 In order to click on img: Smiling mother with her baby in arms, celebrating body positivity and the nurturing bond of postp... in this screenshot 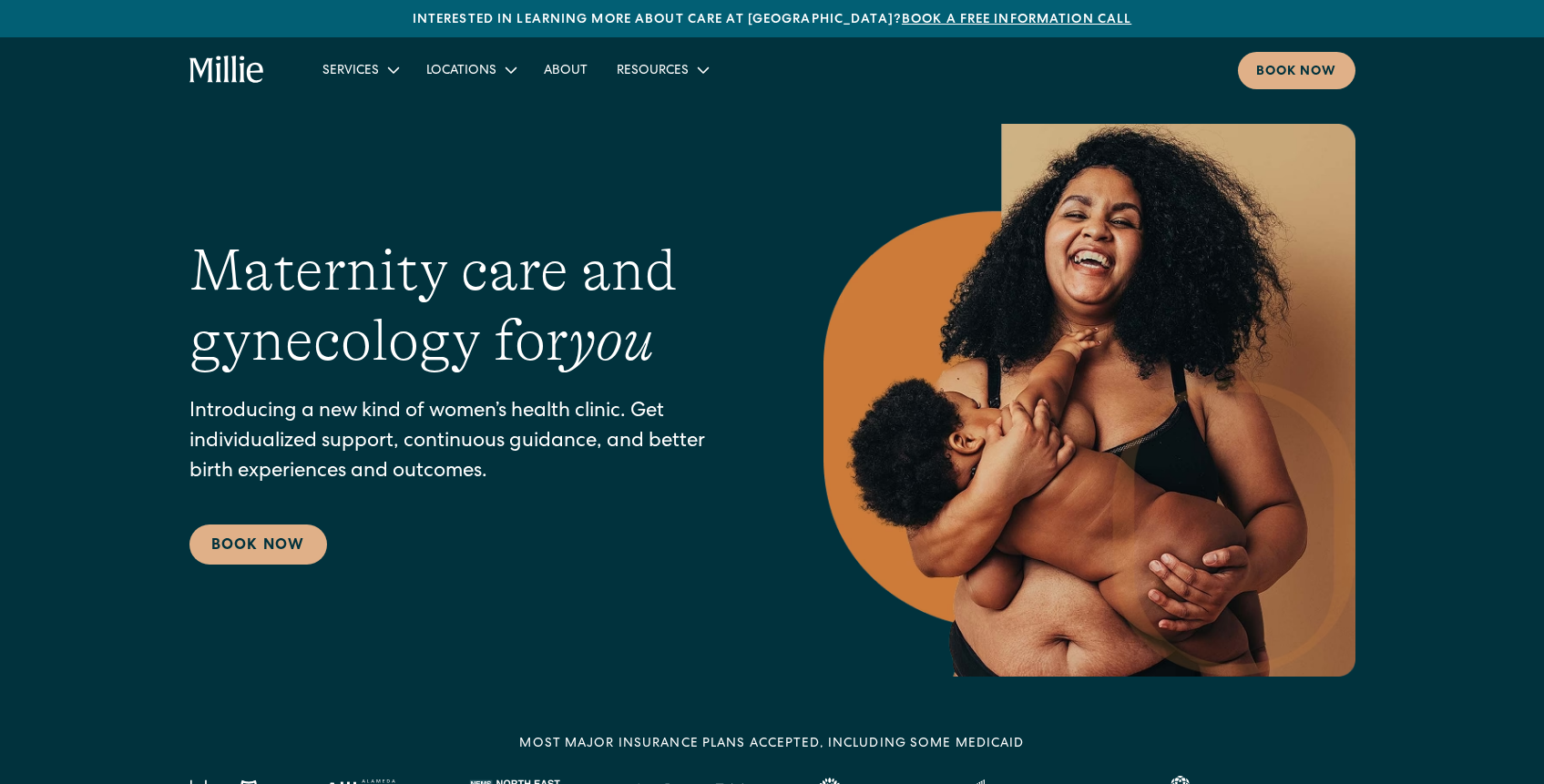, I will do `click(1089, 399)`.